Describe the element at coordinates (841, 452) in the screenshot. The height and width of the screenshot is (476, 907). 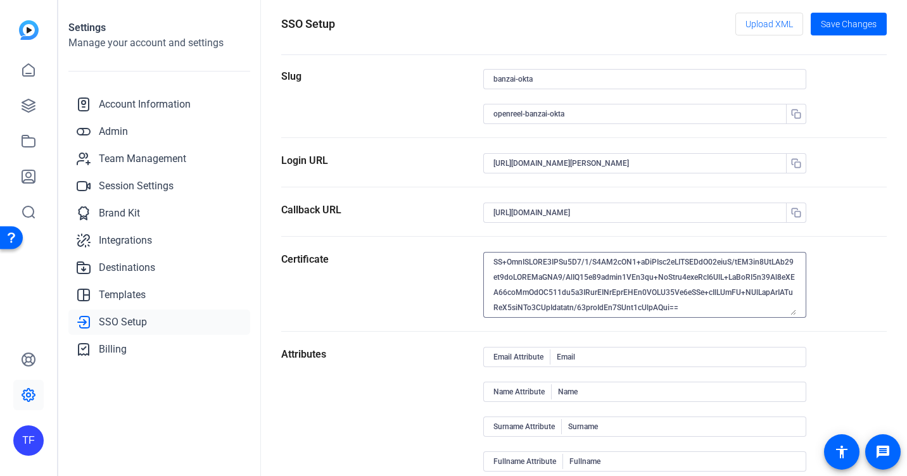
I see `mat-icon: accessibility` at that location.